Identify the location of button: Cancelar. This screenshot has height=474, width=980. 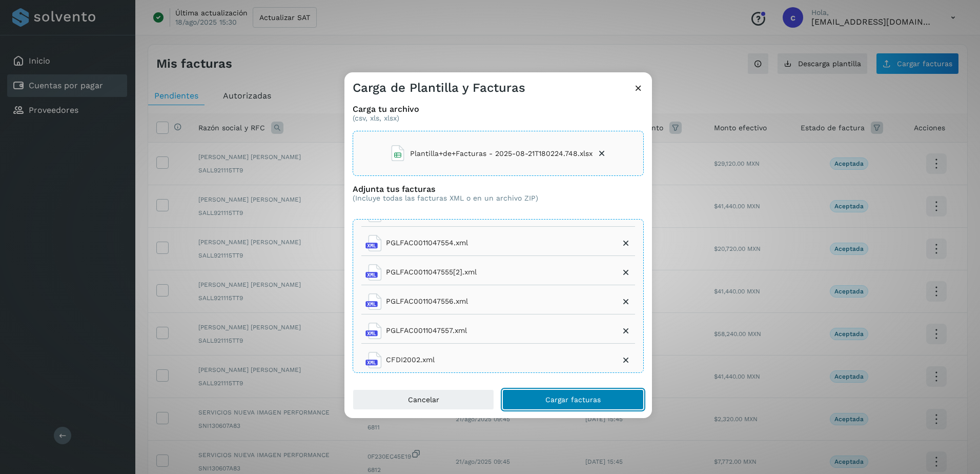
(423, 399).